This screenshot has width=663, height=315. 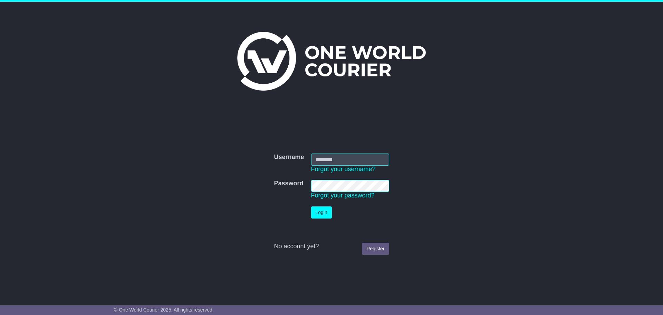 I want to click on img: One World, so click(x=331, y=61).